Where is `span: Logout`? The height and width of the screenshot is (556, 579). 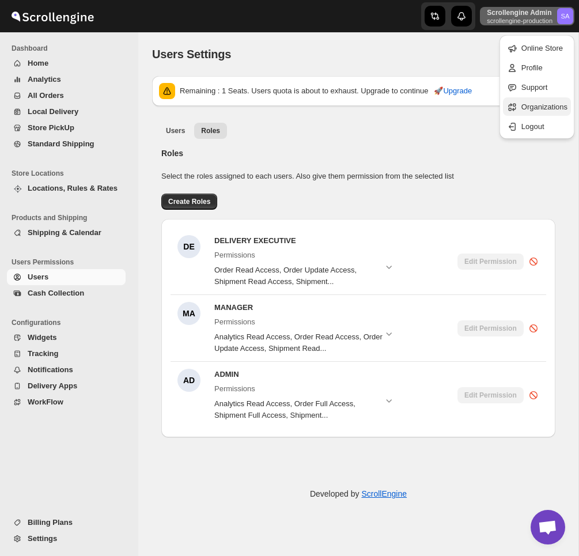 span: Logout is located at coordinates (533, 126).